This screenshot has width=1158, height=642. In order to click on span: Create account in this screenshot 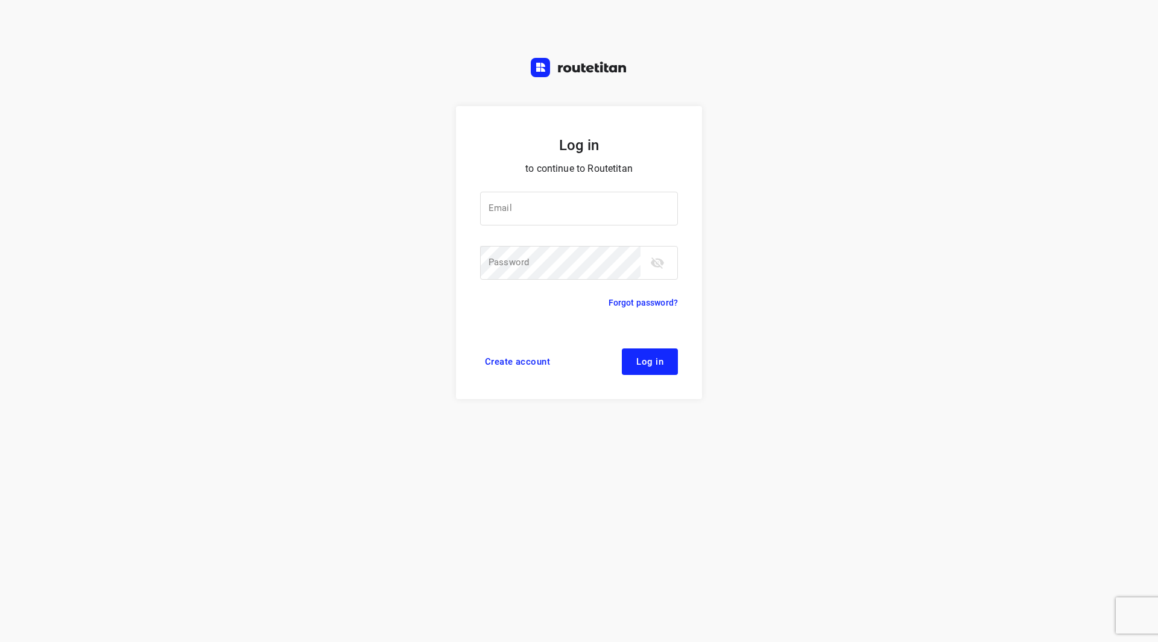, I will do `click(517, 362)`.